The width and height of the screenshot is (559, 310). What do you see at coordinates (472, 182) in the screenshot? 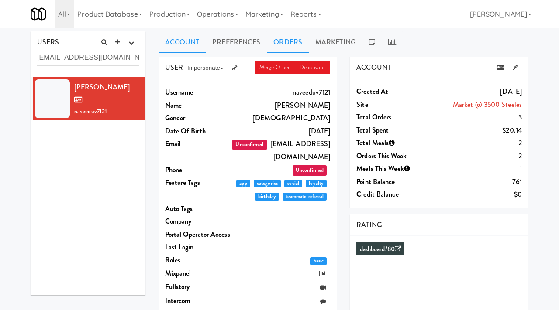
I see `dd: 761` at bounding box center [472, 182].